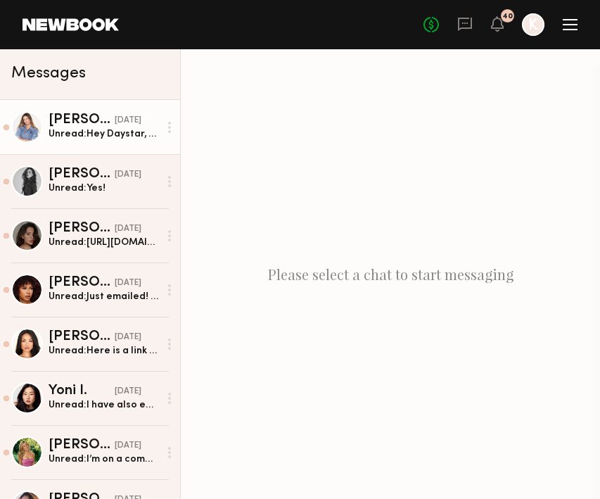  Describe the element at coordinates (534, 25) in the screenshot. I see `a: K` at that location.